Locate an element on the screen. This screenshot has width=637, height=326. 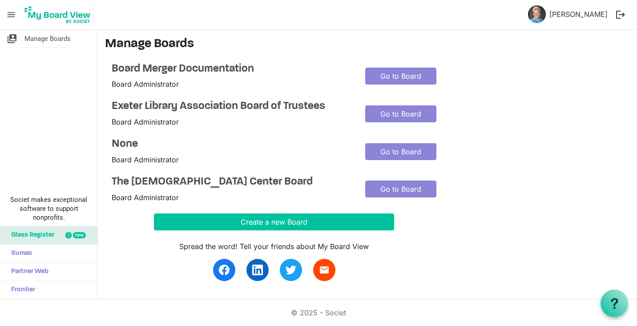
span: Manage Boards is located at coordinates (48, 39).